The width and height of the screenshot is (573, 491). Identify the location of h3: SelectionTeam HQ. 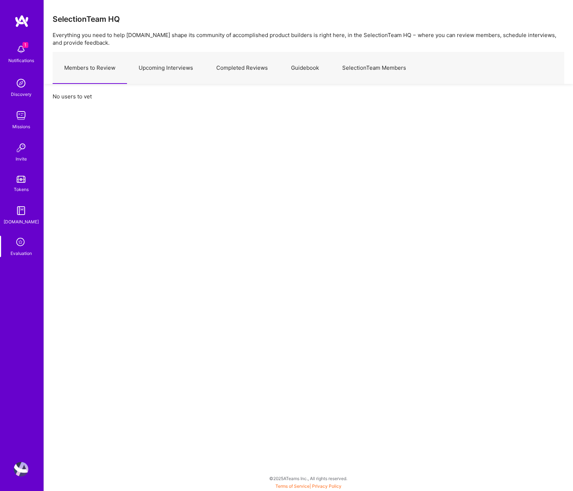
(86, 19).